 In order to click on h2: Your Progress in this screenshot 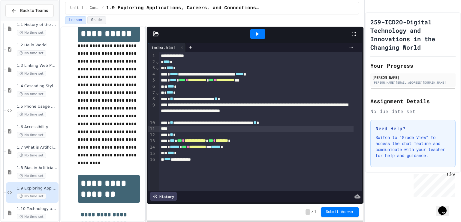, I will do `click(413, 65)`.